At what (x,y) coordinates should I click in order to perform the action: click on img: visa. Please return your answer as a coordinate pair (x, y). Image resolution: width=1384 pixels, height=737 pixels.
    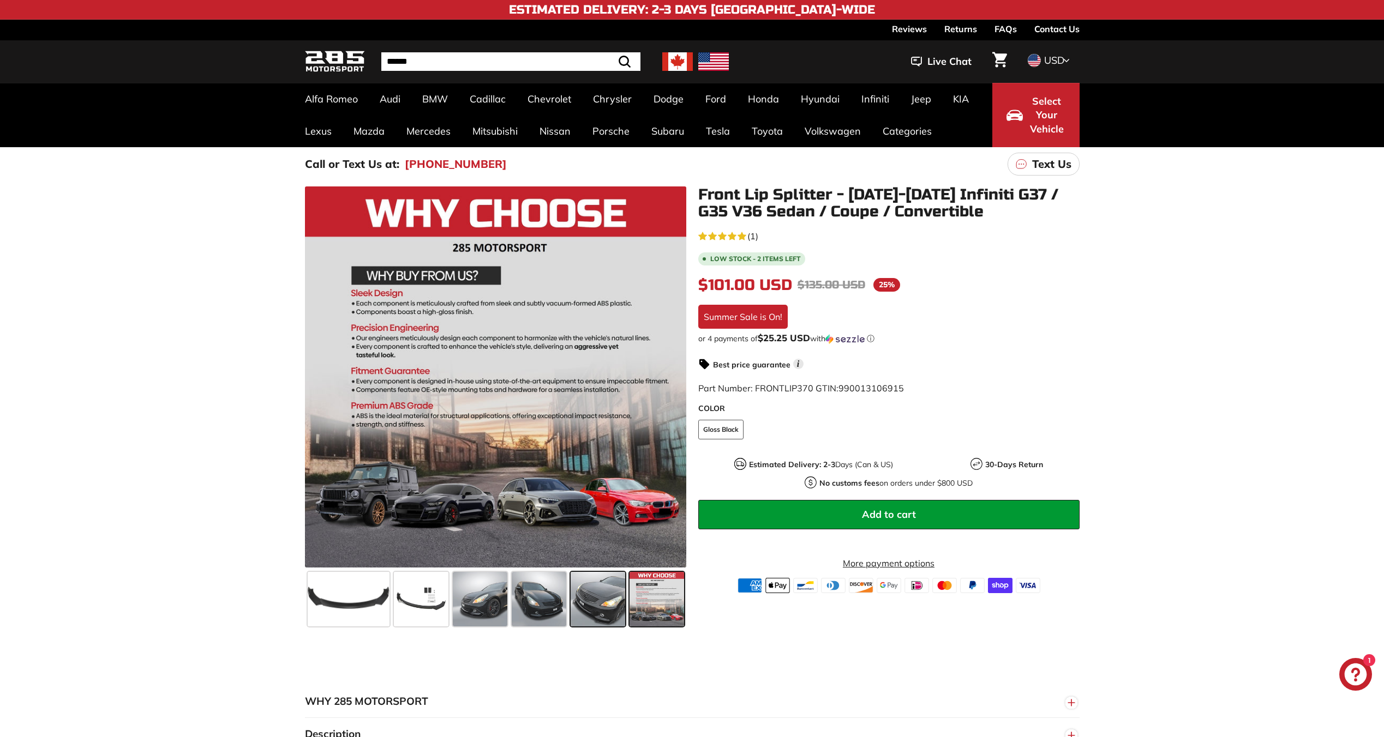
    Looking at the image, I should click on (1028, 586).